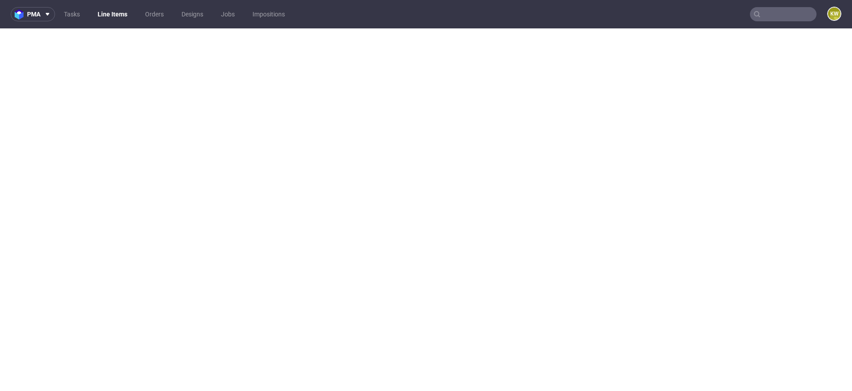 This screenshot has width=852, height=391. I want to click on a: Jobs, so click(228, 14).